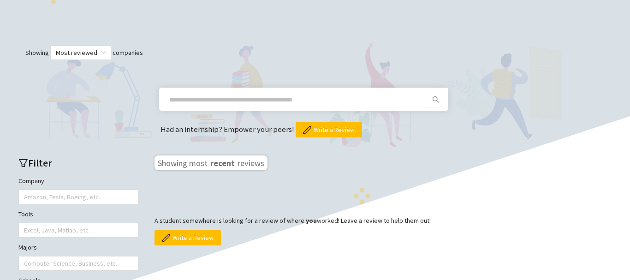  What do you see at coordinates (211, 163) in the screenshot?
I see `h3: Showing most reviews` at bounding box center [211, 163].